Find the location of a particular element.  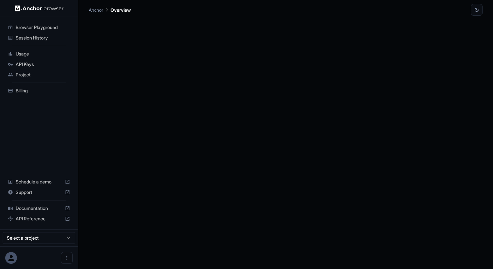

div: Session History is located at coordinates (39, 38).